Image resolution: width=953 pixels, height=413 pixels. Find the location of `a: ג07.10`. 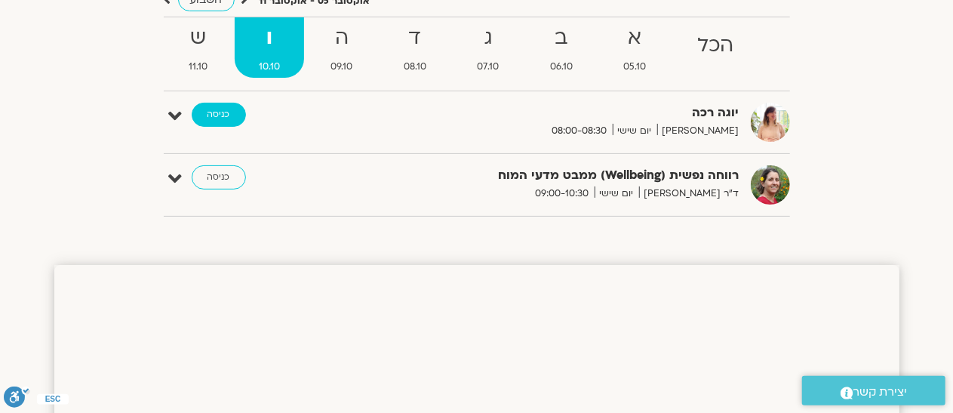

a: ג07.10 is located at coordinates (488, 48).